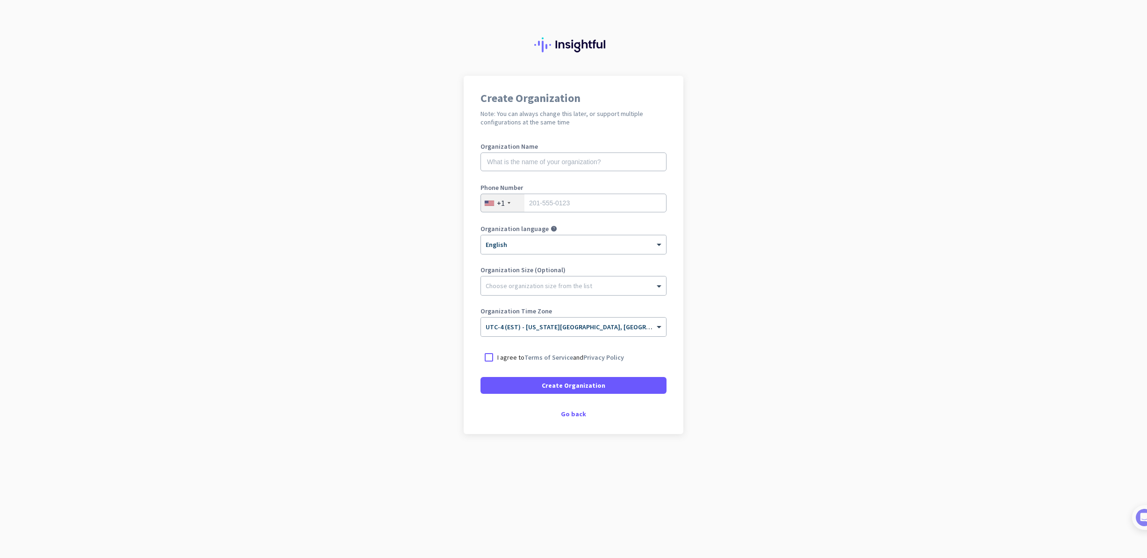  What do you see at coordinates (574, 203) in the screenshot?
I see `input: 201-555-0123` at bounding box center [574, 203].